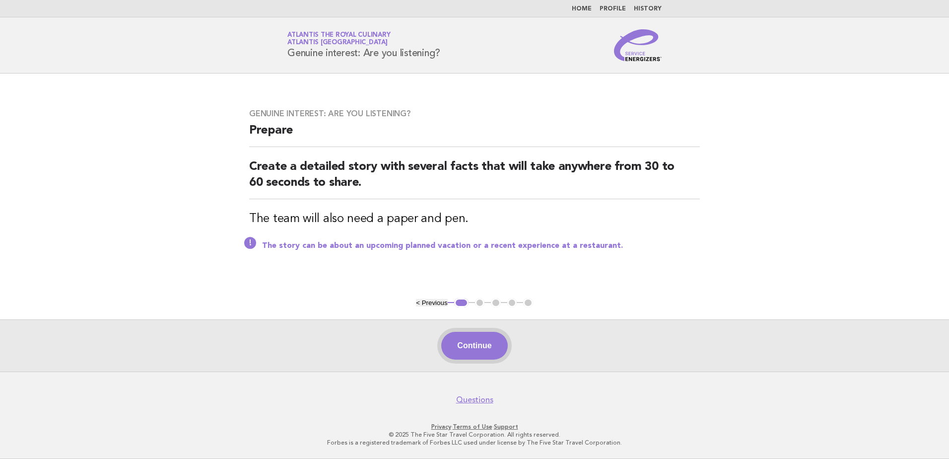  I want to click on button: Continue, so click(474, 346).